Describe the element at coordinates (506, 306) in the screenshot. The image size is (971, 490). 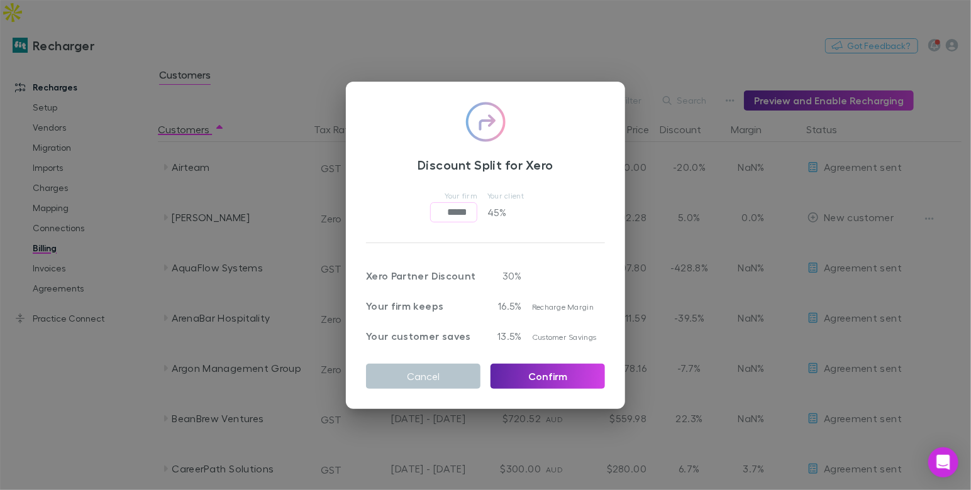
I see `p: 16.5%` at that location.